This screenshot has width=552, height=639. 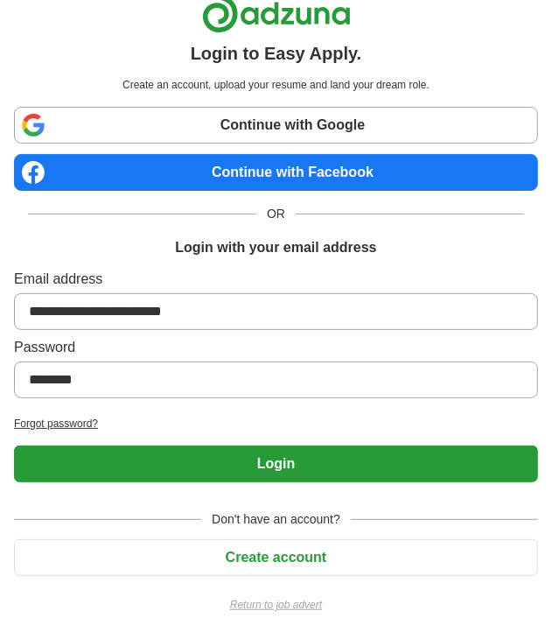 I want to click on p: Create an account, upload your resume and land your dream role., so click(x=276, y=85).